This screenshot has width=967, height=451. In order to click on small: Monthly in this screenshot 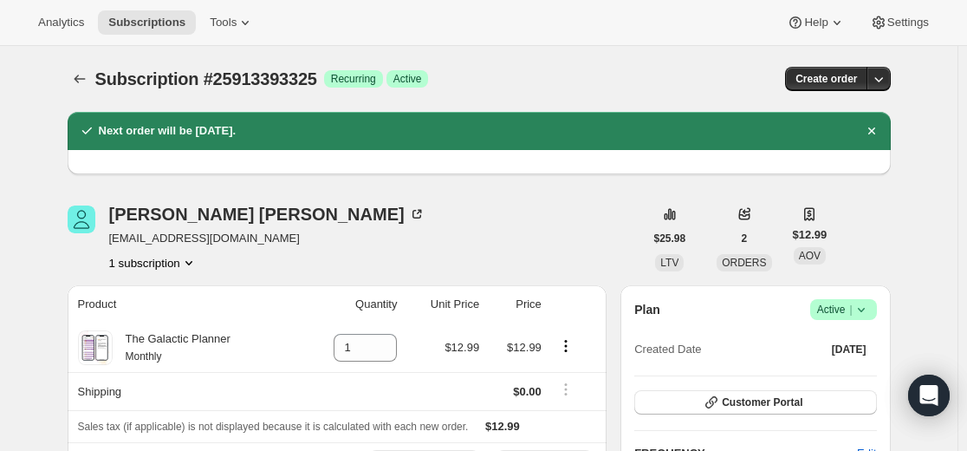, I will do `click(144, 356)`.